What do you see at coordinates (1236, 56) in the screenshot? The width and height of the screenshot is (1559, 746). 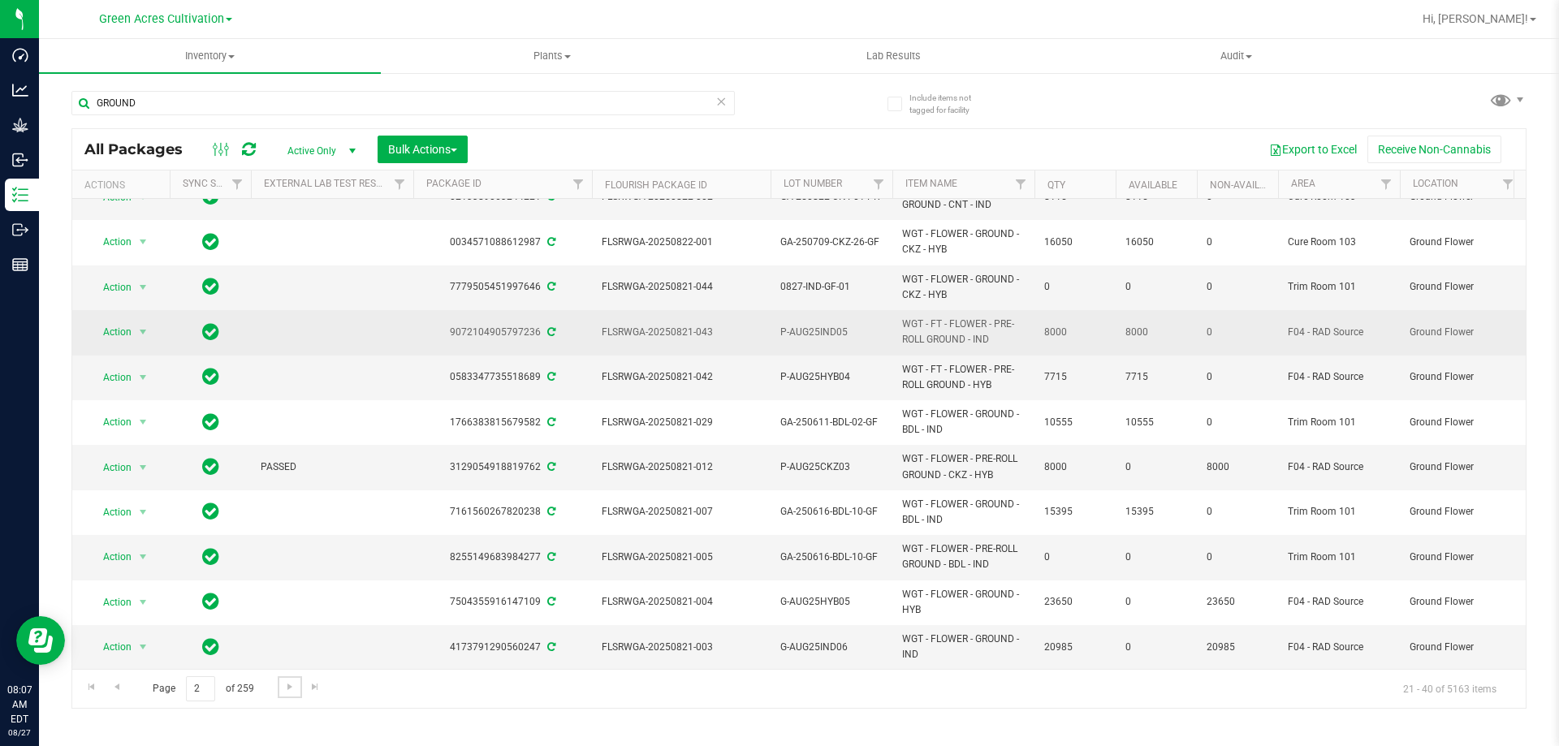 I see `a: Audit` at bounding box center [1236, 56].